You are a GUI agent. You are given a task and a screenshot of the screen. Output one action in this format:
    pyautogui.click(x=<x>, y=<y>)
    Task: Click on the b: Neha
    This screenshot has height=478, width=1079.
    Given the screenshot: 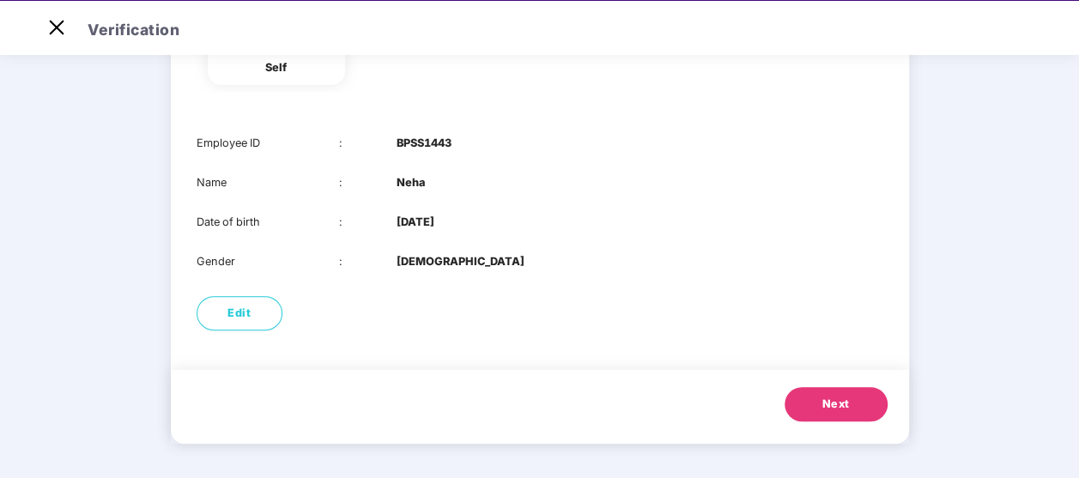 What is the action you would take?
    pyautogui.click(x=411, y=183)
    